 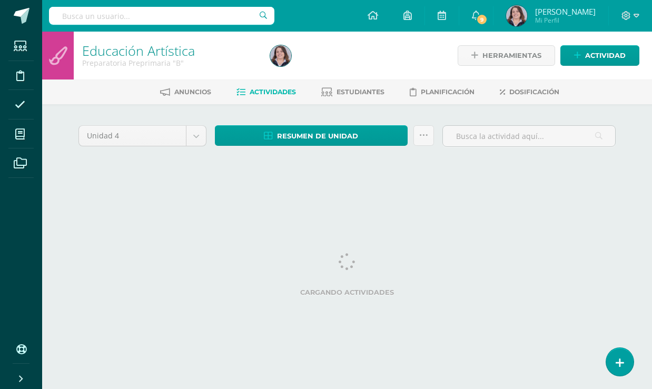 I want to click on a: Anuncios, so click(x=185, y=92).